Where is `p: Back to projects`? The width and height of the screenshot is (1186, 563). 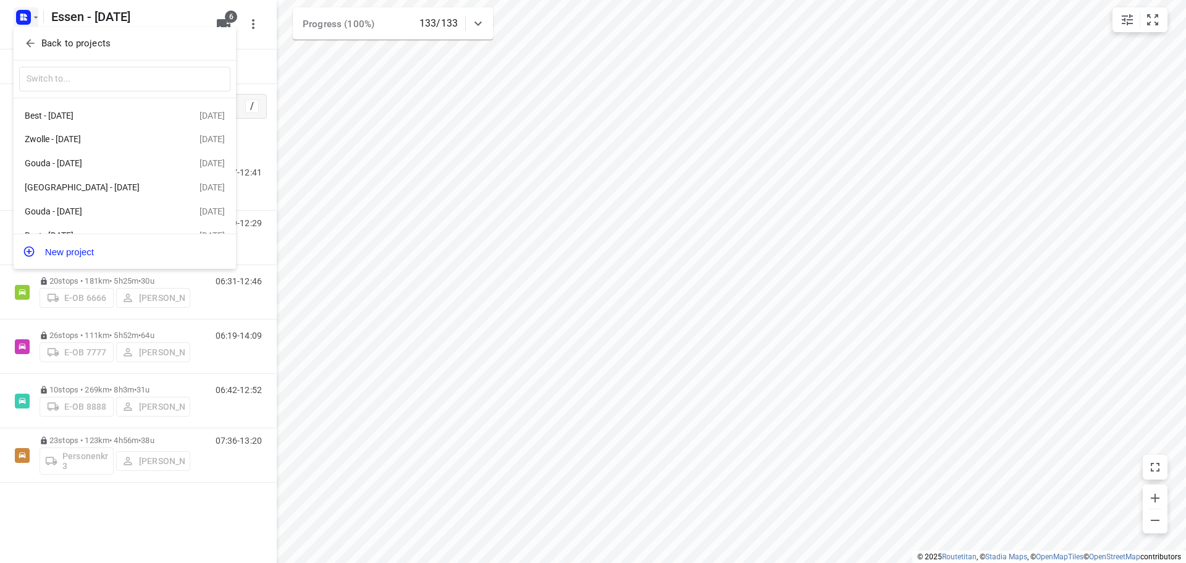
p: Back to projects is located at coordinates (76, 43).